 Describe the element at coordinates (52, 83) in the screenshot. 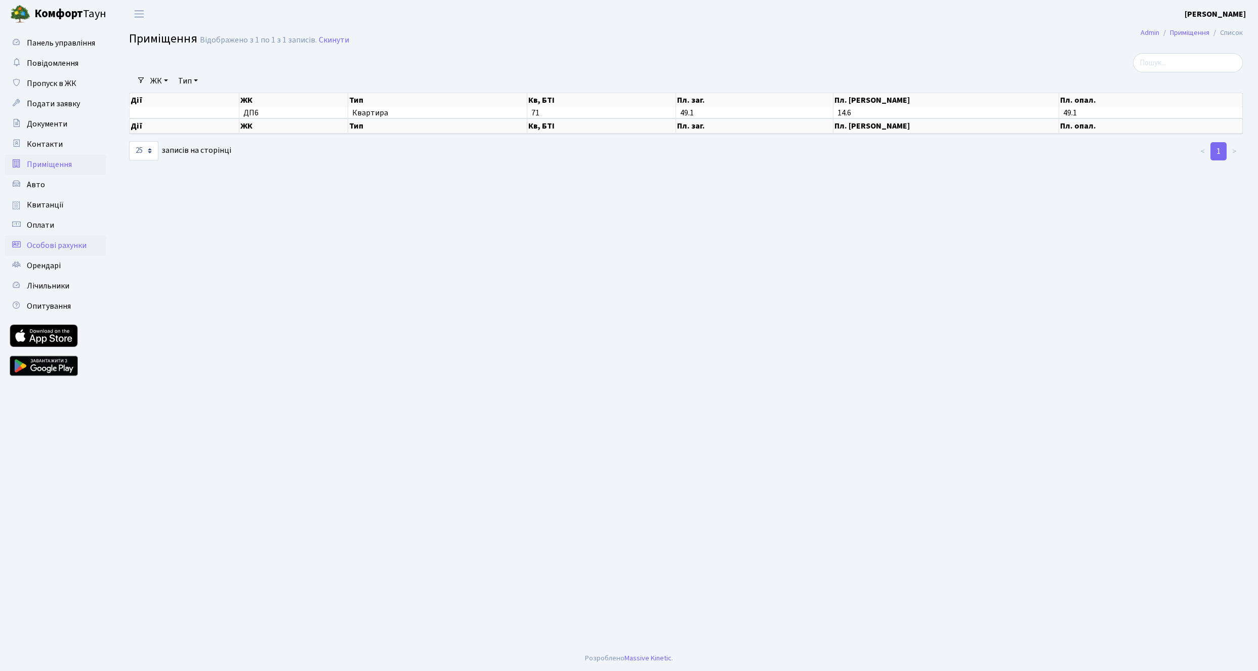

I see `span: Пропуск в ЖК` at that location.